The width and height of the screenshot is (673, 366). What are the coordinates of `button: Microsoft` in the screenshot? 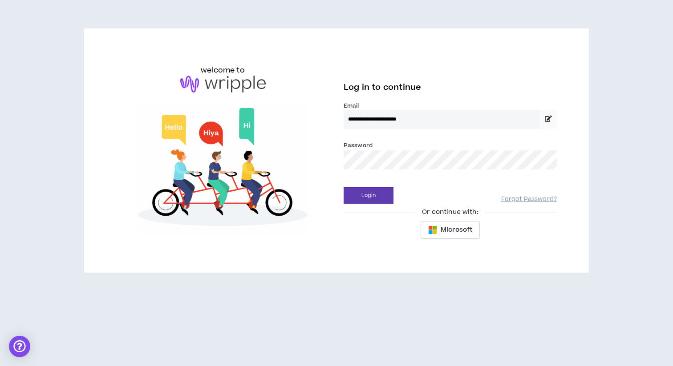 It's located at (450, 230).